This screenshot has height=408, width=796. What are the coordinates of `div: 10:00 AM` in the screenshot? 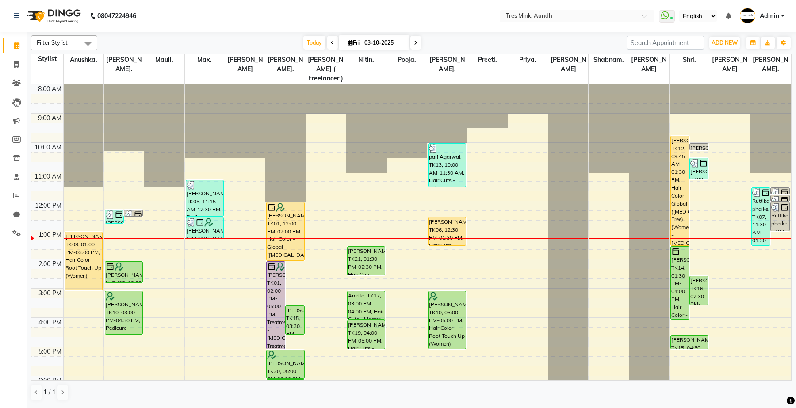 It's located at (48, 147).